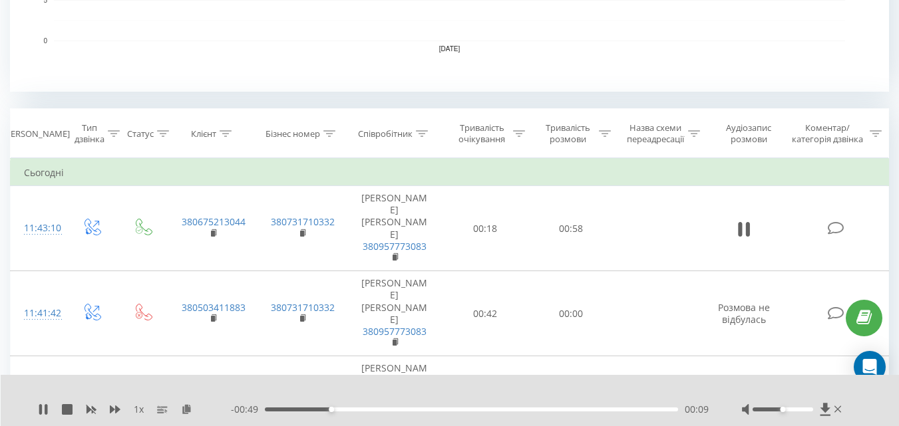 This screenshot has height=426, width=899. Describe the element at coordinates (140, 134) in the screenshot. I see `div: Статус` at that location.